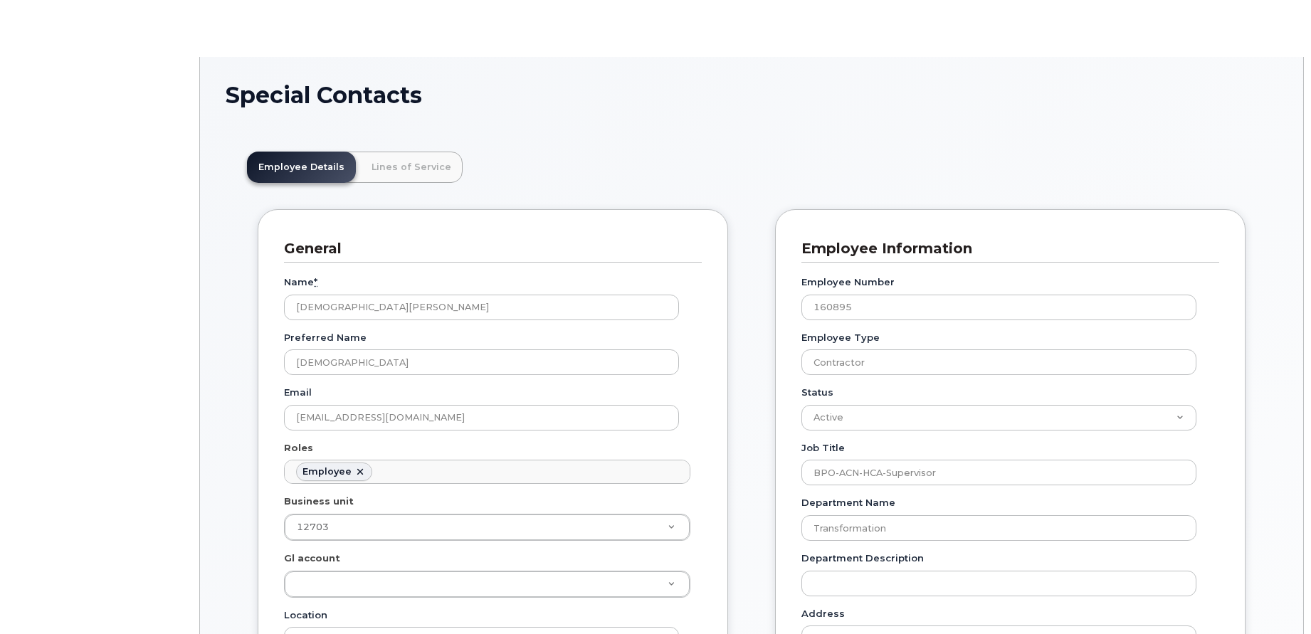 The width and height of the screenshot is (1311, 634). I want to click on label: Name, so click(300, 282).